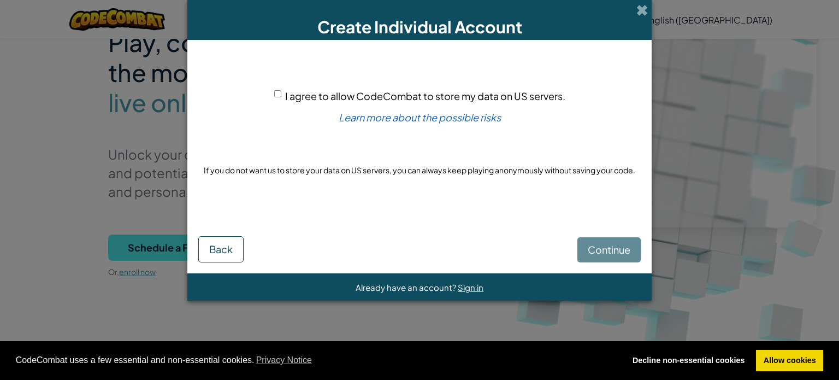 Image resolution: width=839 pixels, height=380 pixels. Describe the element at coordinates (419, 170) in the screenshot. I see `p: If you do not want us to store your data on US servers, you can always keep playing anonymously w...` at that location.